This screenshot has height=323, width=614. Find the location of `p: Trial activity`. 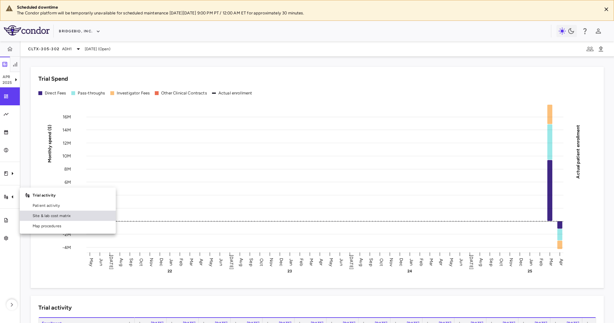

p: Trial activity is located at coordinates (72, 195).